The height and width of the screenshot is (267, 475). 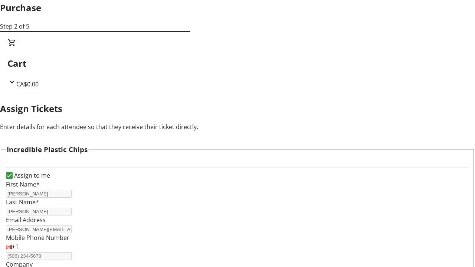 What do you see at coordinates (27, 84) in the screenshot?
I see `span: CA$0.00` at bounding box center [27, 84].